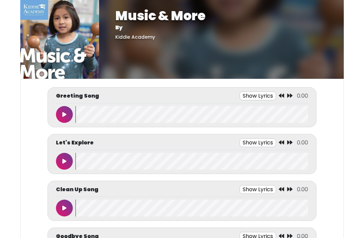 The height and width of the screenshot is (238, 364). Describe the element at coordinates (75, 143) in the screenshot. I see `p: Let's Explore` at that location.